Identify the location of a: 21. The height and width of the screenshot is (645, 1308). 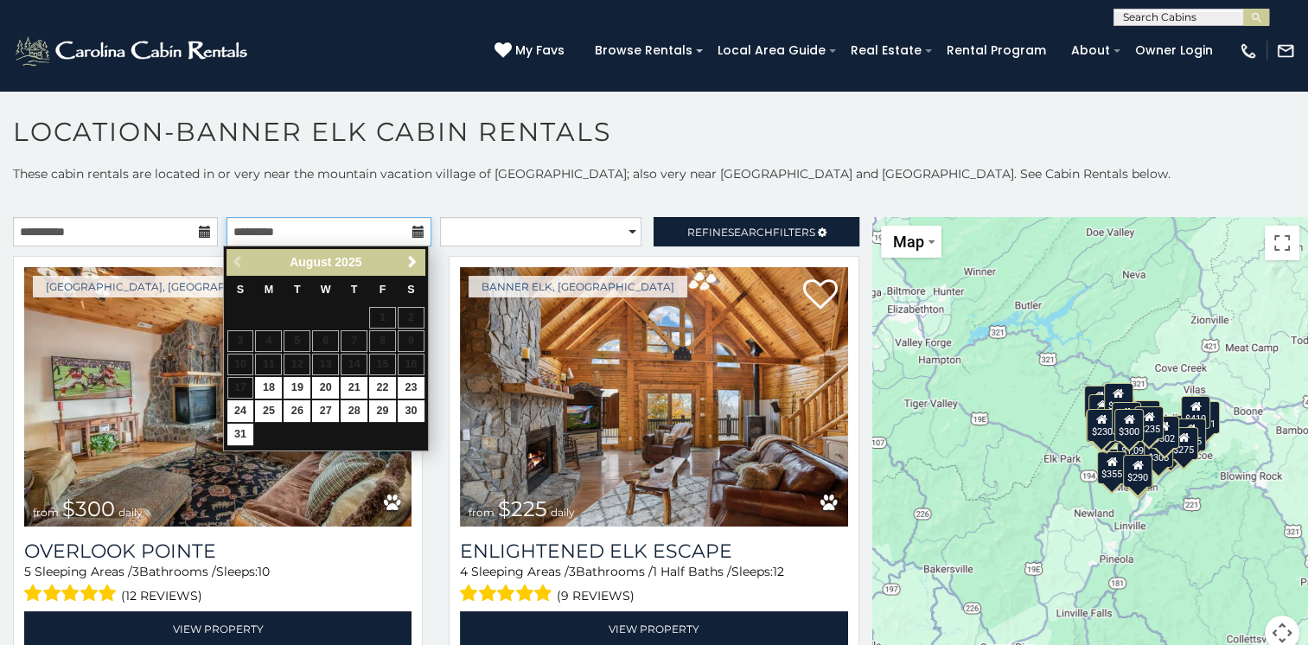
(354, 387).